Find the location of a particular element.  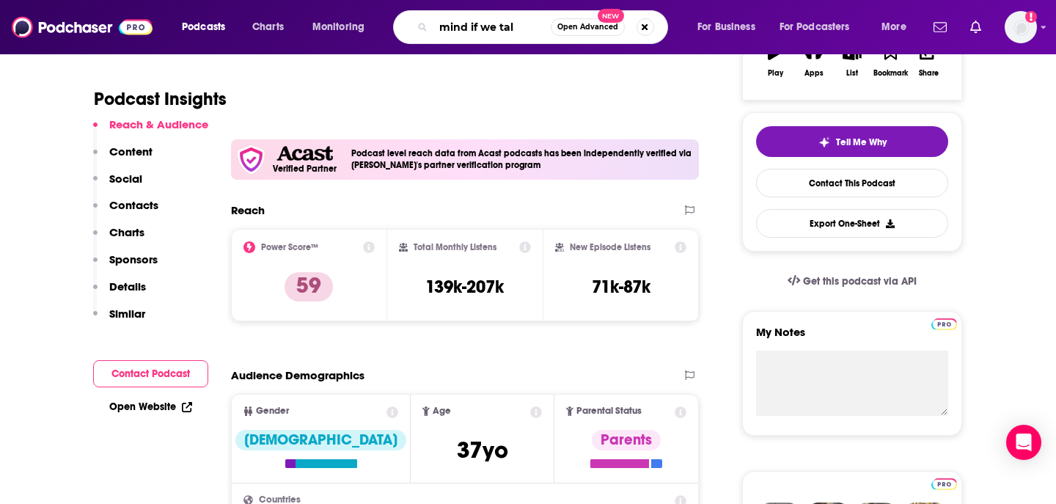

a: Charts is located at coordinates (268, 27).